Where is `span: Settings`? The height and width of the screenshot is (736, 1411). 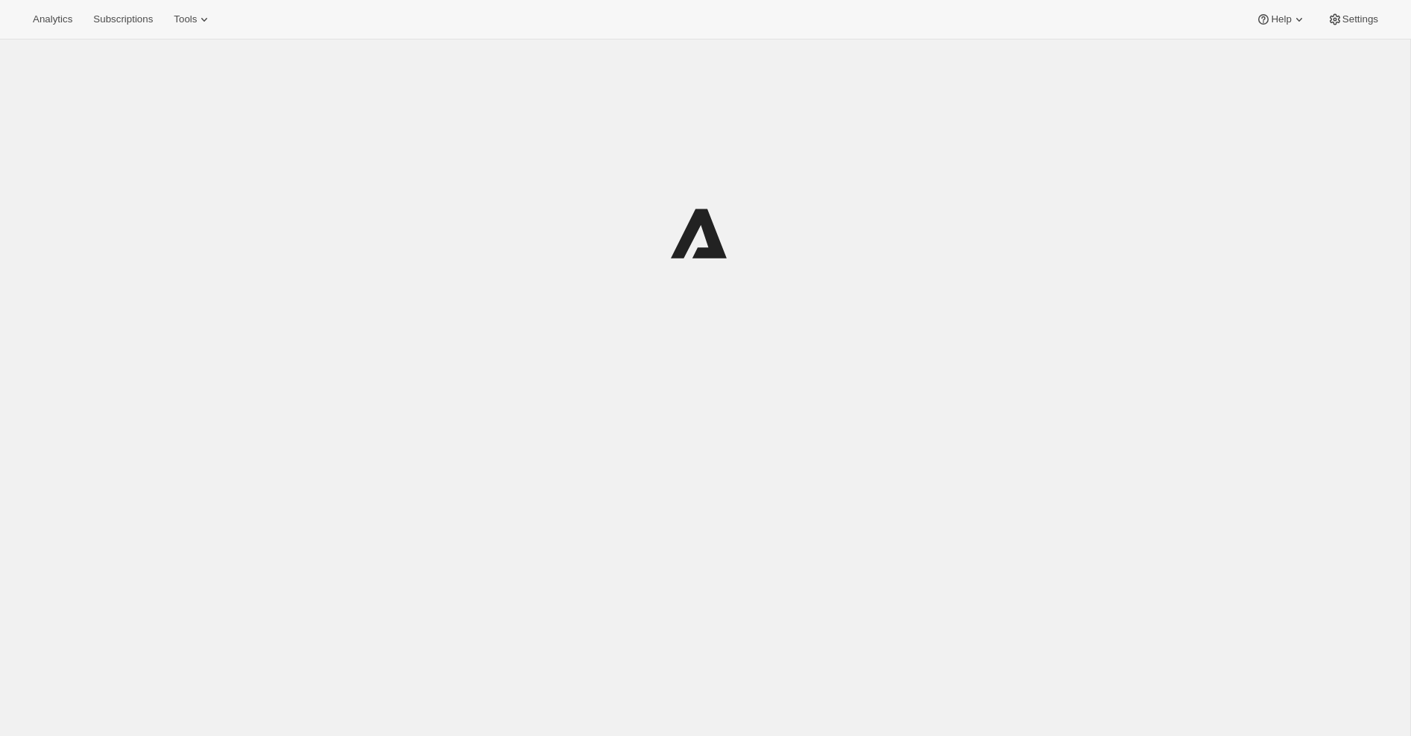 span: Settings is located at coordinates (1360, 19).